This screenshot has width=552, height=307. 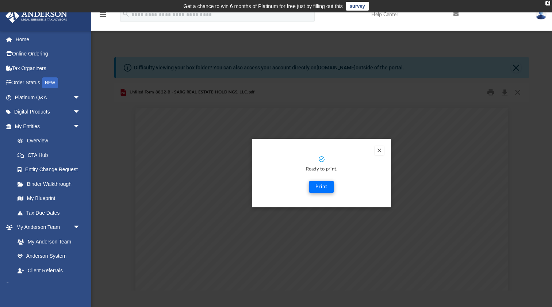 I want to click on img: User Pic, so click(x=541, y=14).